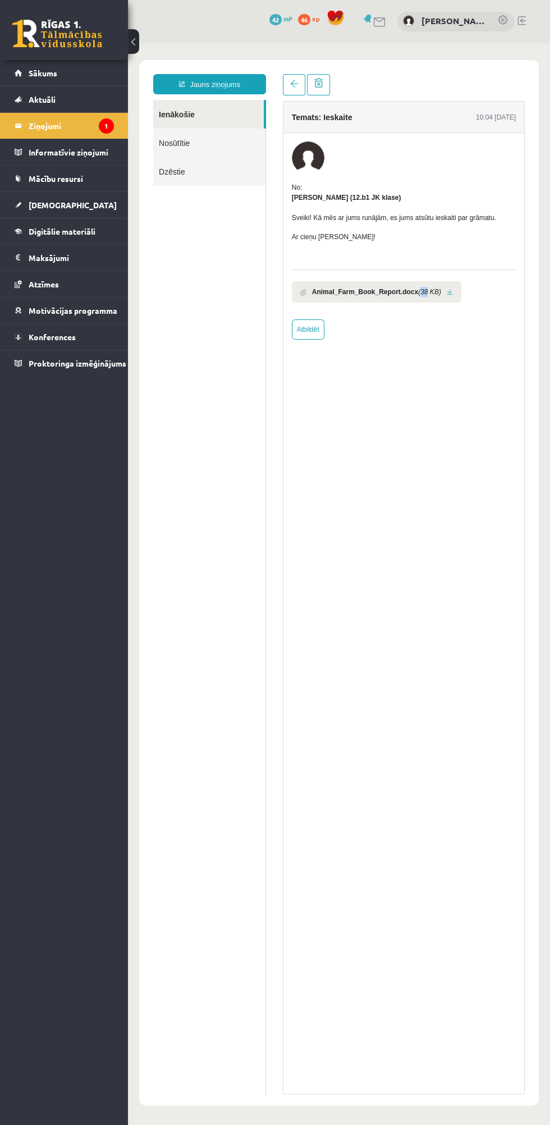 The height and width of the screenshot is (1125, 550). Describe the element at coordinates (180, 115) in the screenshot. I see `img: Jelizaveta Daņevska` at that location.